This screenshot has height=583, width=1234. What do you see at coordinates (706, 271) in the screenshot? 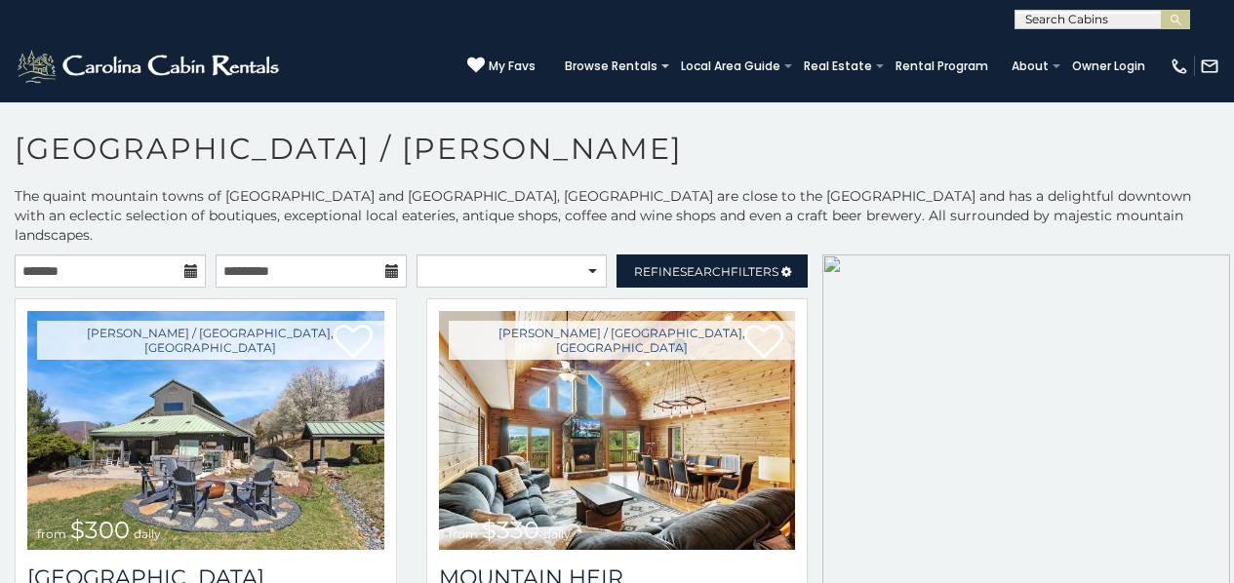
I see `span: Refine Filters` at bounding box center [706, 271].